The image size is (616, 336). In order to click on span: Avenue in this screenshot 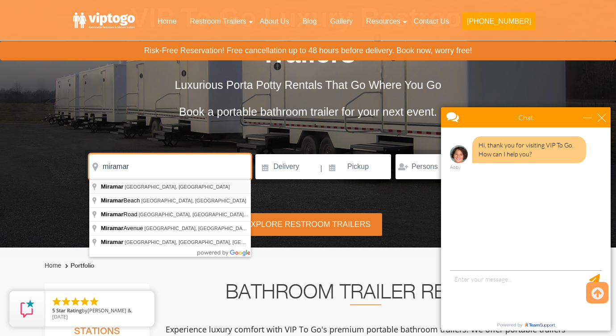, I will do `click(122, 228)`.